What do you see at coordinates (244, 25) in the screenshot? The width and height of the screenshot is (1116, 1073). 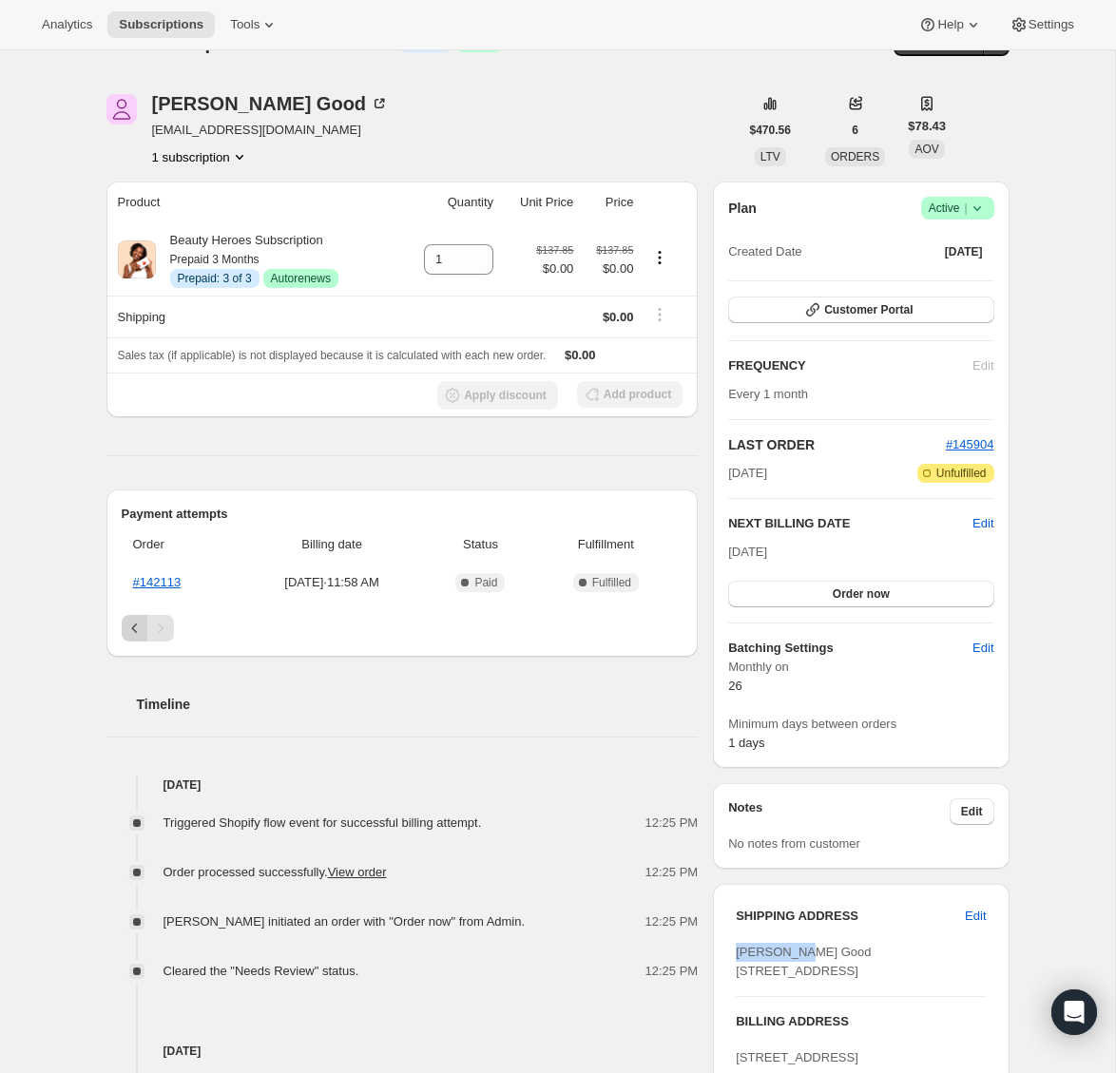 I see `span: Tools` at bounding box center [244, 25].